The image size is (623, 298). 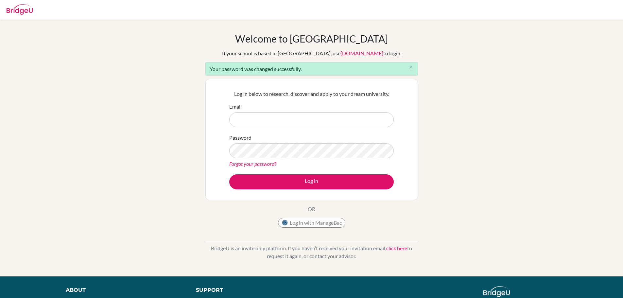 I want to click on p: BridgeU is an invite only platform. If you haven’t received your invitation email, to request it ..., so click(x=311, y=252).